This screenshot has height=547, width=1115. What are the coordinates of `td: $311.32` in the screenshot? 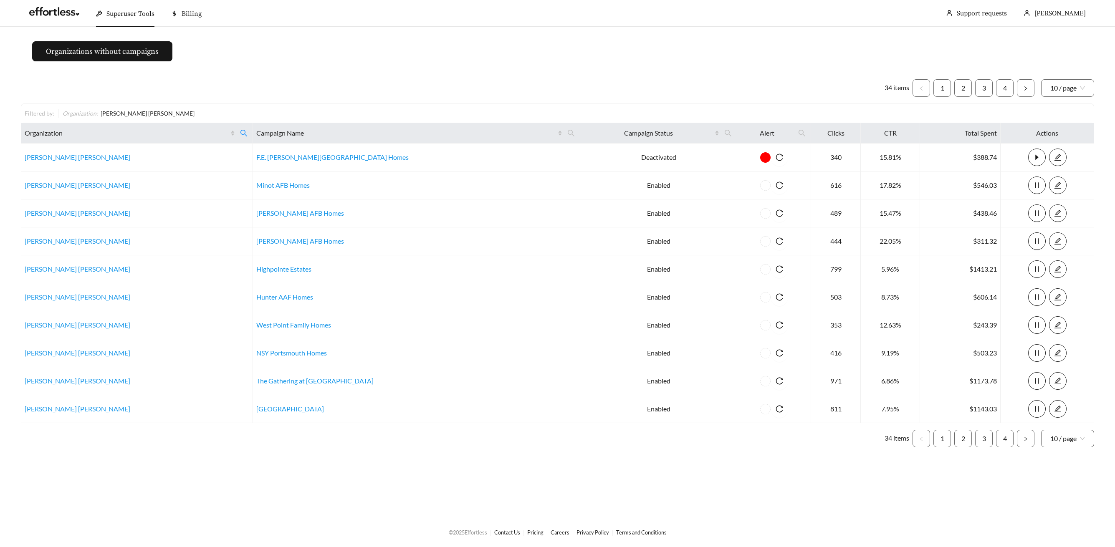 It's located at (960, 241).